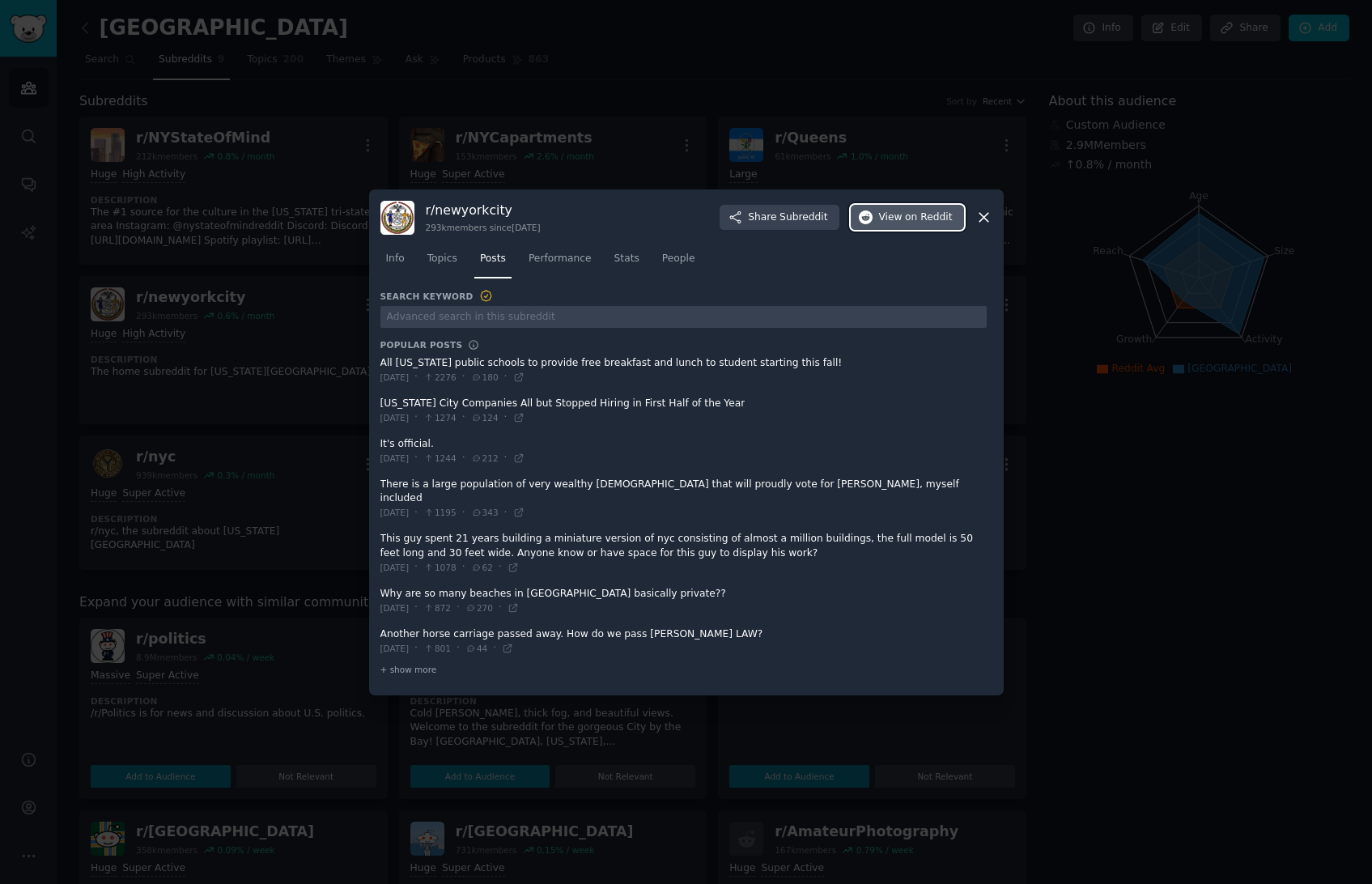 This screenshot has width=1372, height=884. What do you see at coordinates (908, 218) in the screenshot?
I see `a: Viewon Reddit` at bounding box center [908, 218].